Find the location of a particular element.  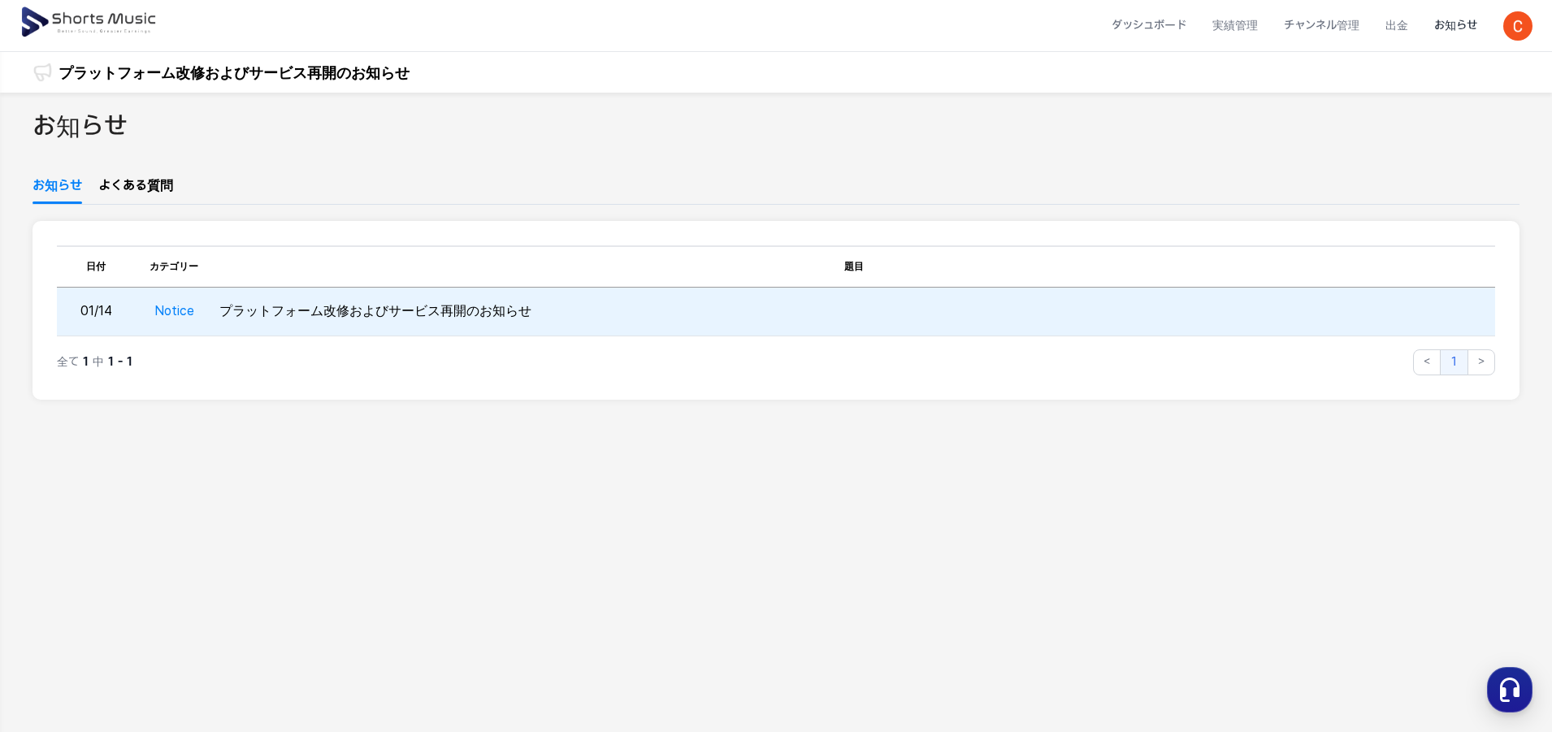

a: ホーム is located at coordinates (56, 535).